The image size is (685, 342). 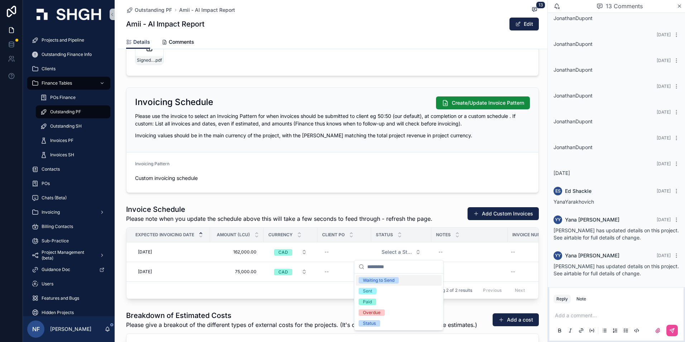 What do you see at coordinates (449, 290) in the screenshot?
I see `span: Showing 2 of 2 results` at bounding box center [449, 290].